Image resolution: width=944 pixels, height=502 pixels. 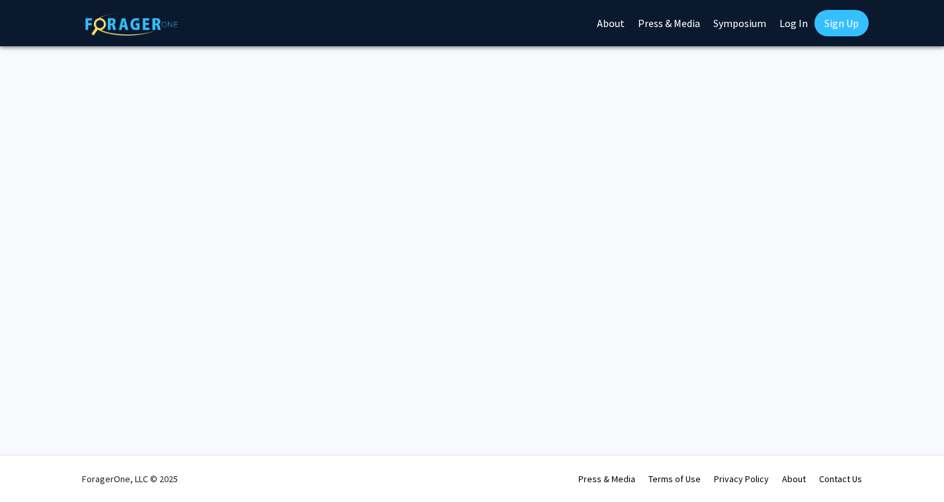 I want to click on a: Sign Up, so click(x=842, y=23).